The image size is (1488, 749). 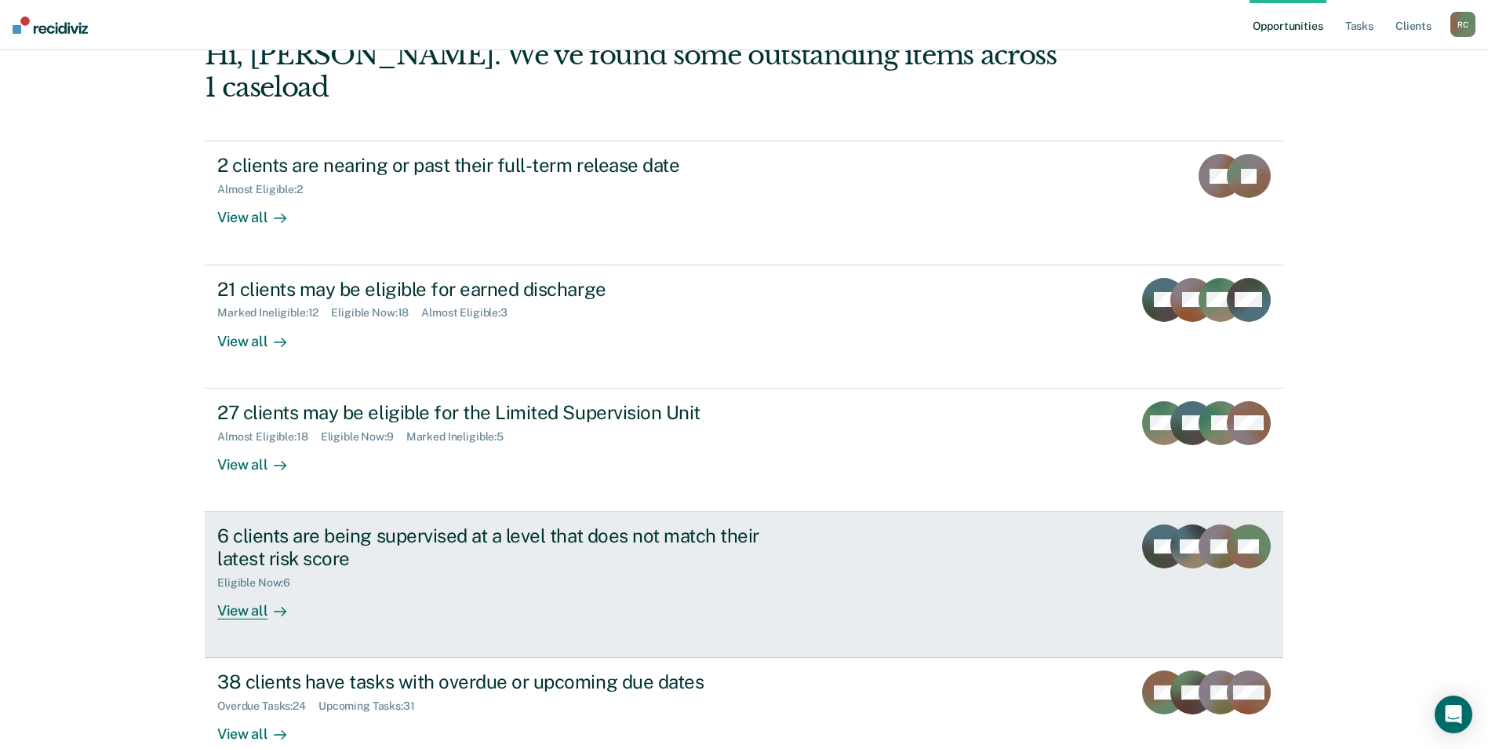 I want to click on div: R C, so click(x=1463, y=24).